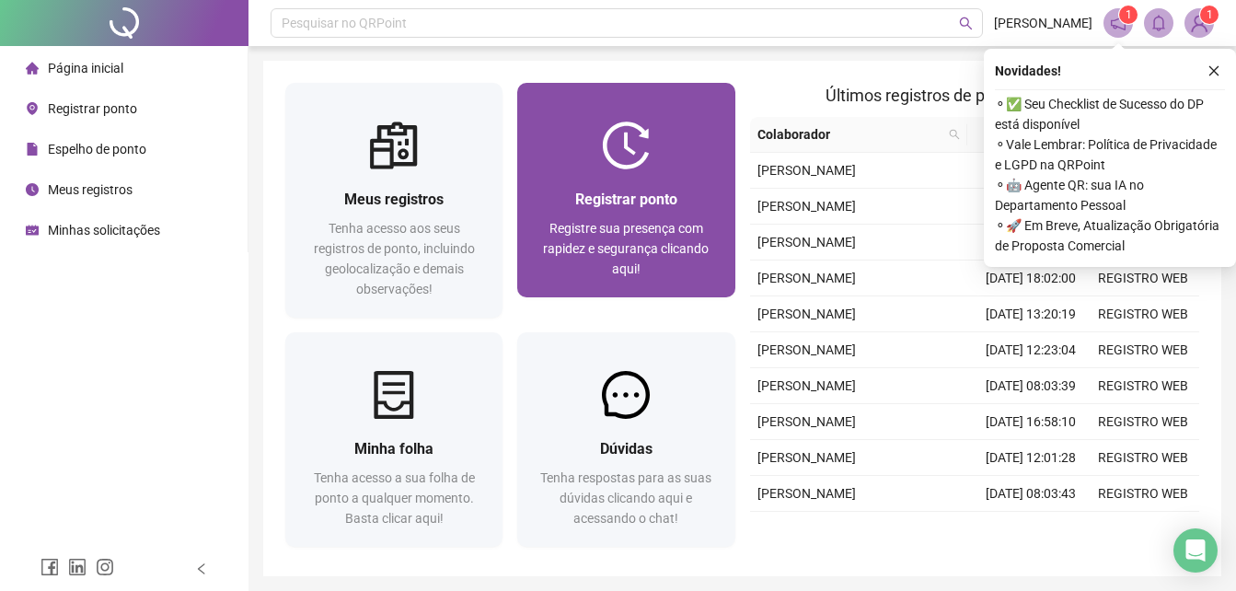  Describe the element at coordinates (32, 68) in the screenshot. I see `span: home` at that location.